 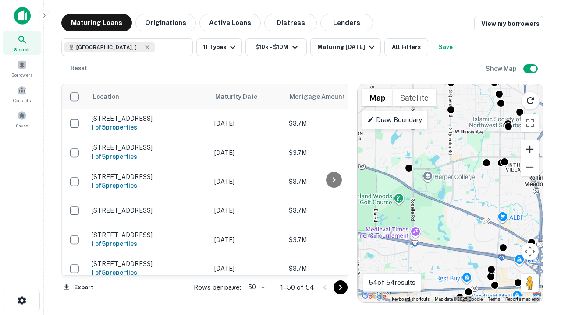 I want to click on button: Zoom out, so click(x=530, y=167).